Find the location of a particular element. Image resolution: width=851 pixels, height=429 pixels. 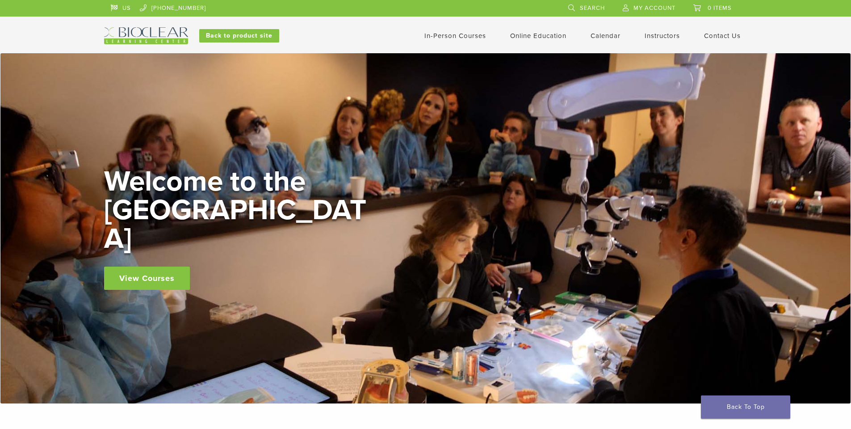

a: Back to product site is located at coordinates (239, 36).